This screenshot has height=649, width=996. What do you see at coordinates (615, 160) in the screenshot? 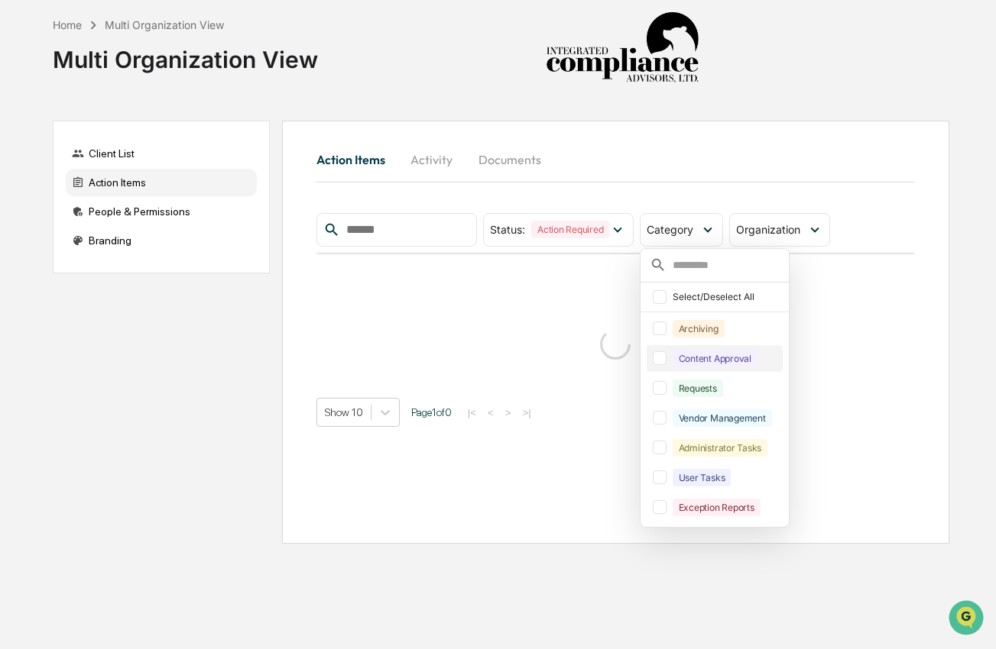
I see `div: activity tabs` at bounding box center [615, 160].